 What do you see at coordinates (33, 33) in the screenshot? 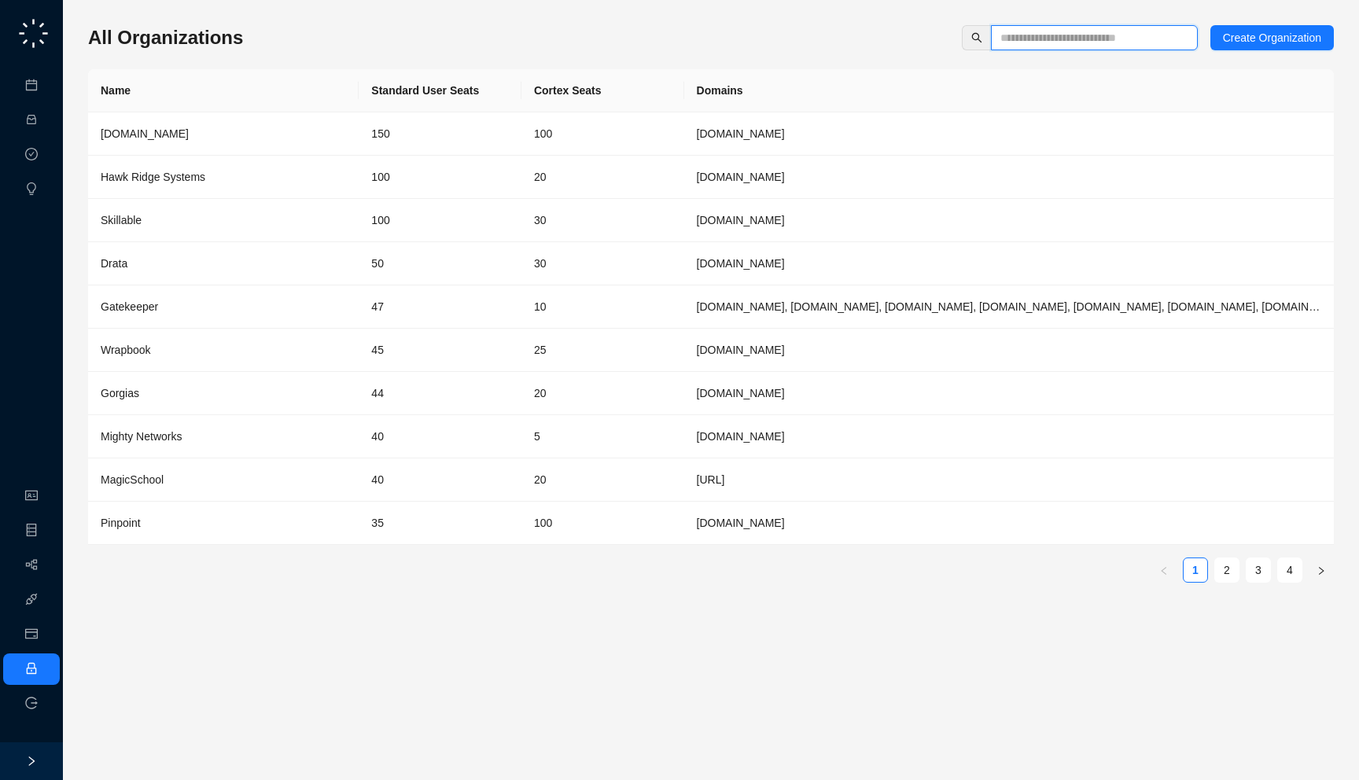
I see `img: logo-small-C4UdH2pc.png` at bounding box center [33, 33].